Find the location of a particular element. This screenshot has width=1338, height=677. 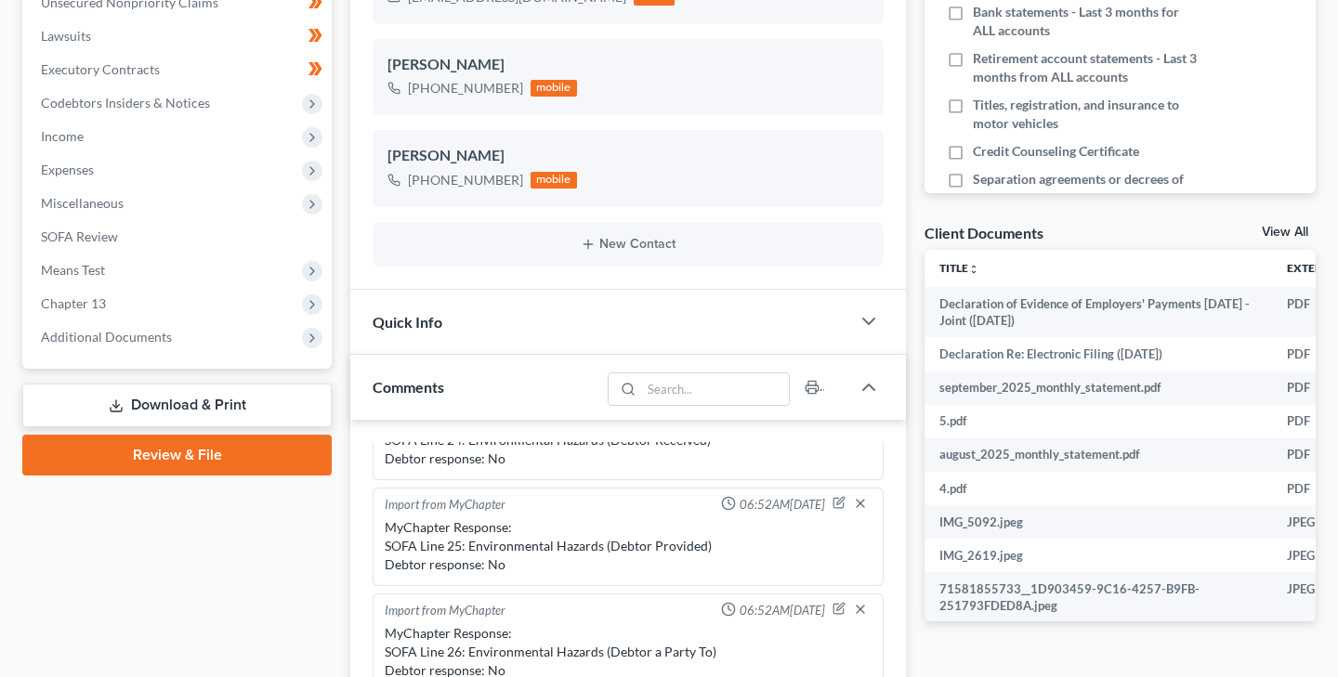

a: SOFA Review is located at coordinates (178, 237).